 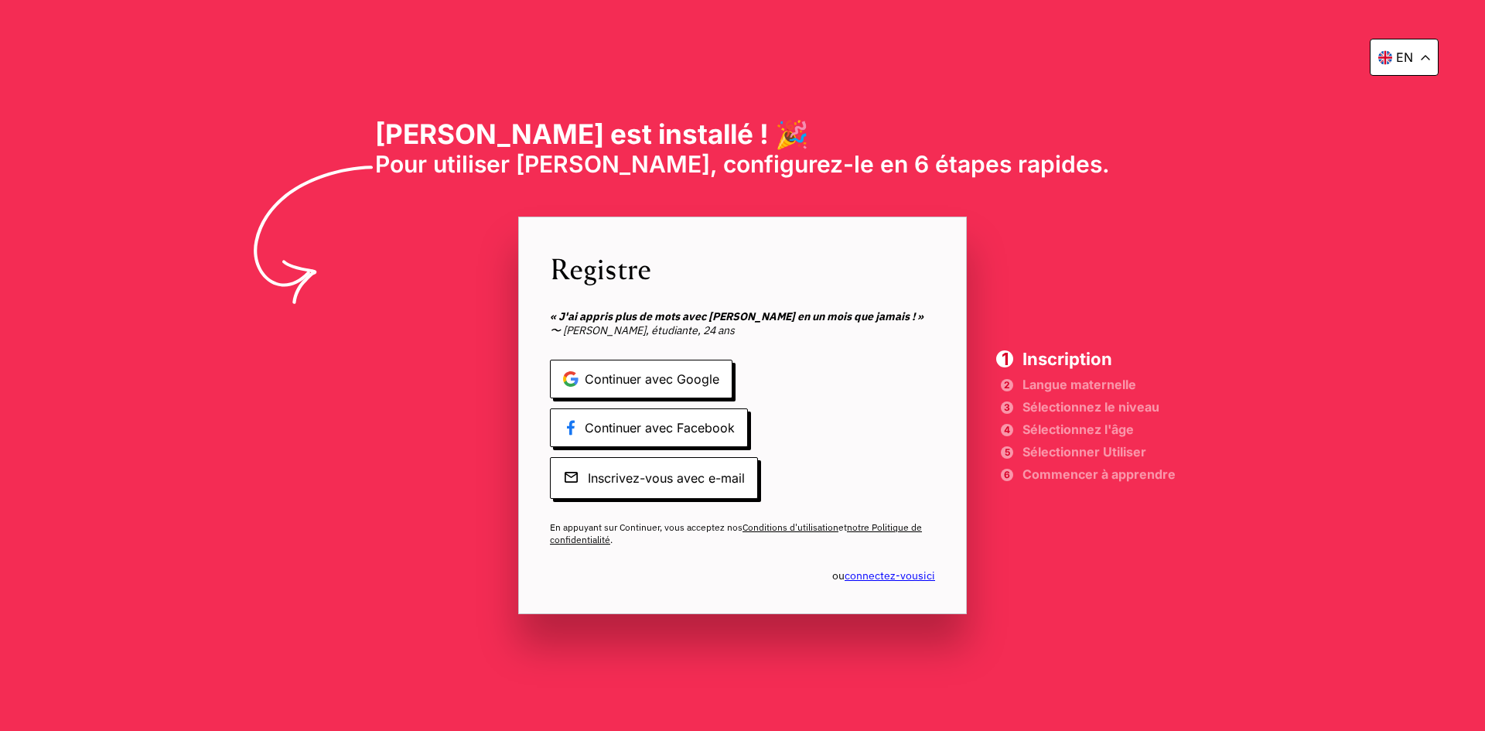 What do you see at coordinates (1067, 359) in the screenshot?
I see `font: Inscription` at bounding box center [1067, 359].